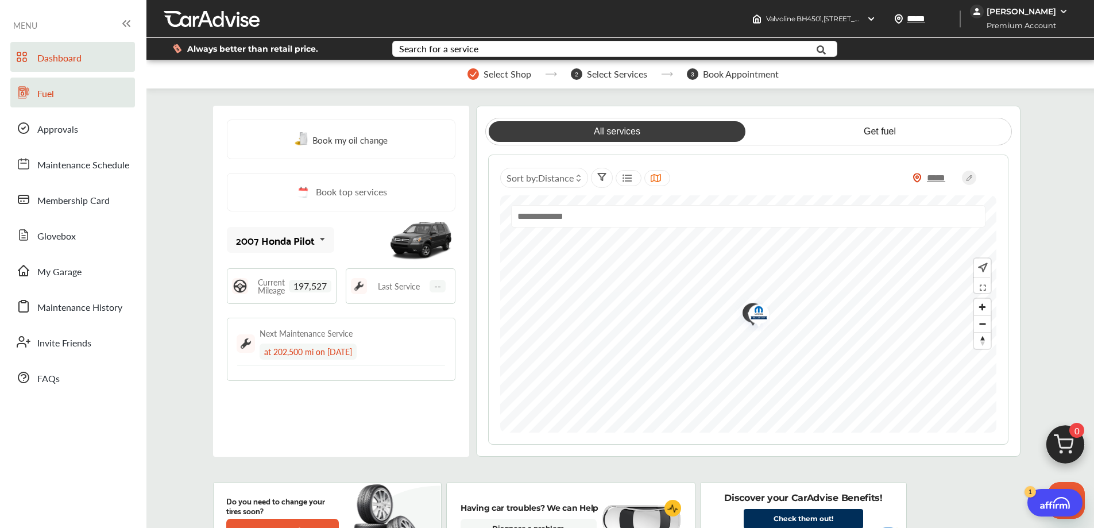 Image resolution: width=1094 pixels, height=528 pixels. What do you see at coordinates (473, 74) in the screenshot?
I see `img: stepper-checkmark.b5569197.svg` at bounding box center [473, 74].